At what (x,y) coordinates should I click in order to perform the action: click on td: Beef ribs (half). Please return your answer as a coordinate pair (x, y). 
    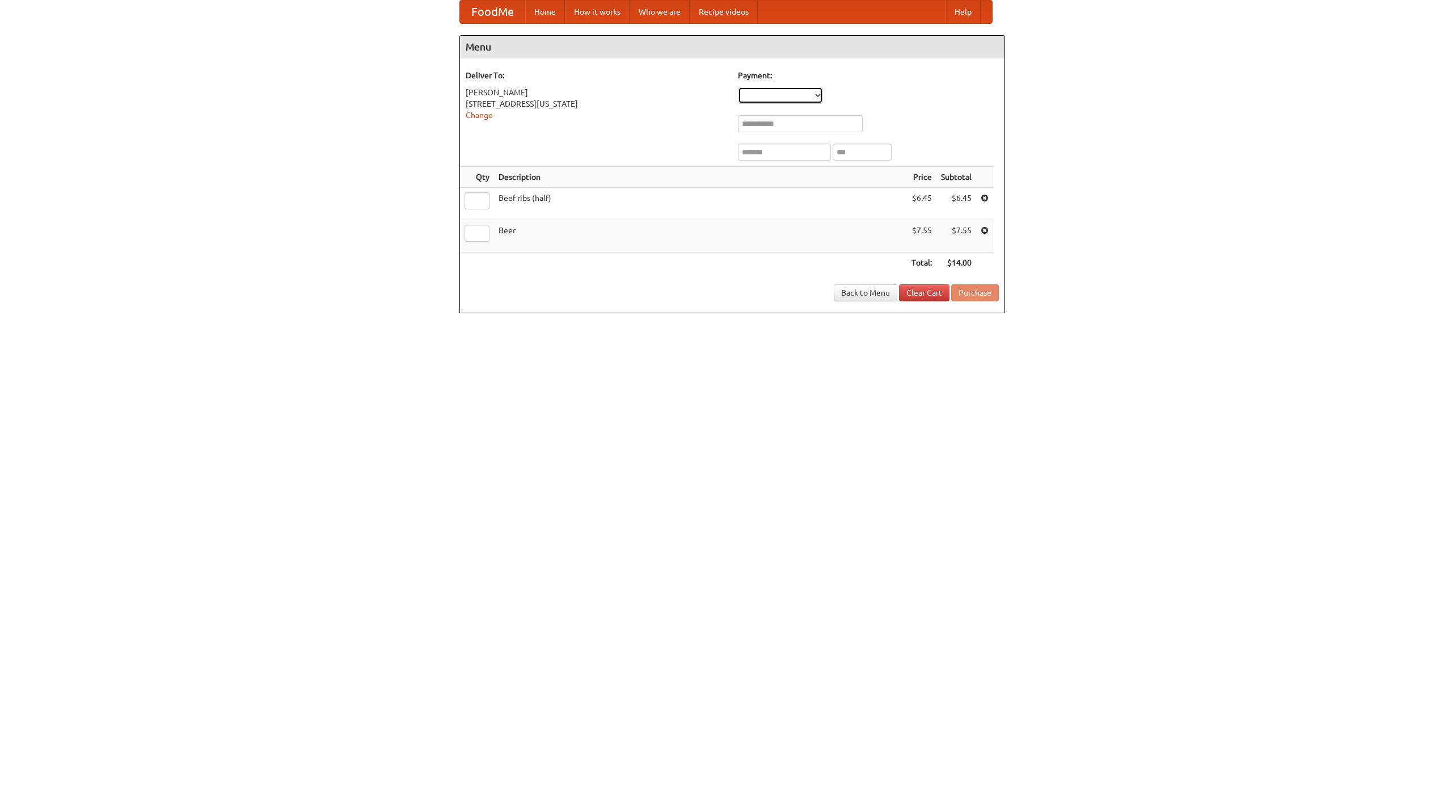
    Looking at the image, I should click on (701, 204).